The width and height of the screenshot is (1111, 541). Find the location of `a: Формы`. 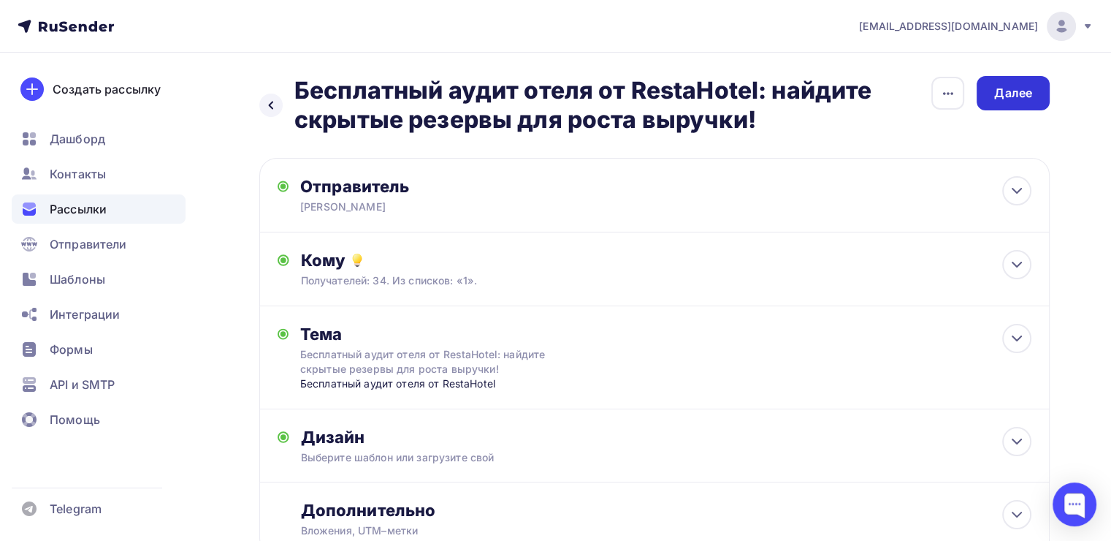

a: Формы is located at coordinates (99, 349).